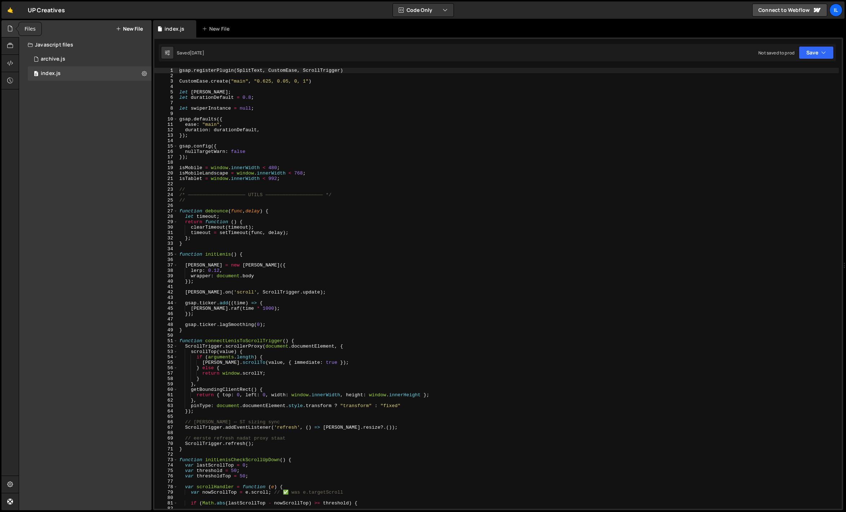 The width and height of the screenshot is (846, 512). What do you see at coordinates (166, 281) in the screenshot?
I see `div: 40` at bounding box center [166, 281].